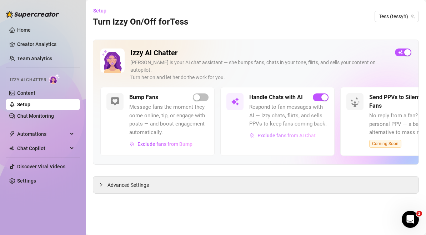 This screenshot has height=235, width=426. What do you see at coordinates (282, 136) in the screenshot?
I see `button: Exclude fans from AI Chat` at bounding box center [282, 136].